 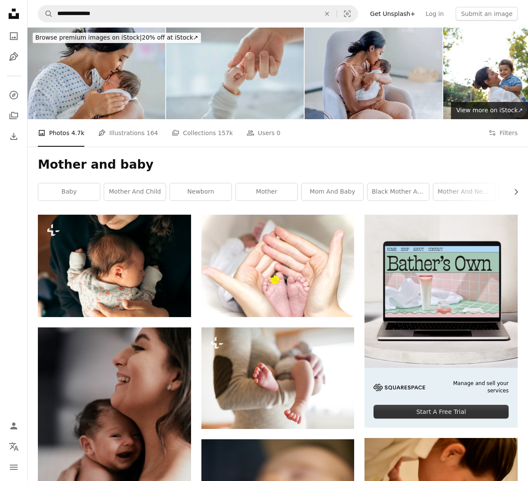 I want to click on a: Collections 157k, so click(x=202, y=133).